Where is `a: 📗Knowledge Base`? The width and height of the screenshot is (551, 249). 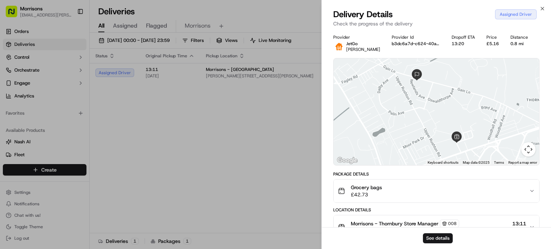
a: 📗Knowledge Base is located at coordinates (31, 108).